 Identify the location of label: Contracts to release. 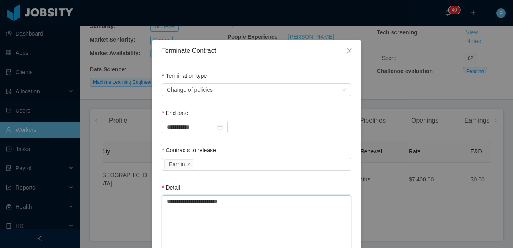
(189, 150).